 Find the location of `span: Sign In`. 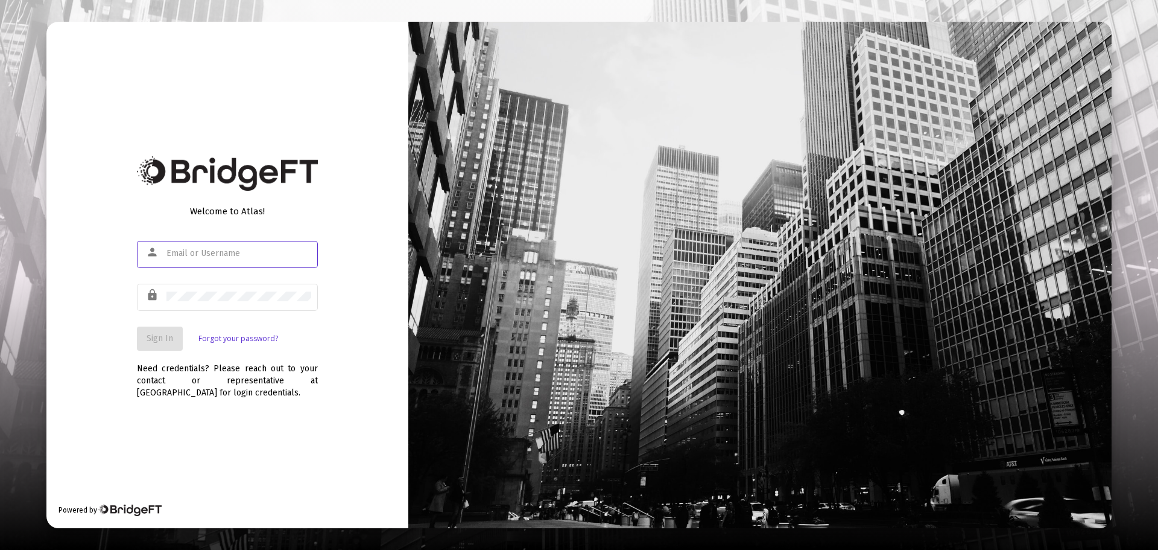

span: Sign In is located at coordinates (160, 338).